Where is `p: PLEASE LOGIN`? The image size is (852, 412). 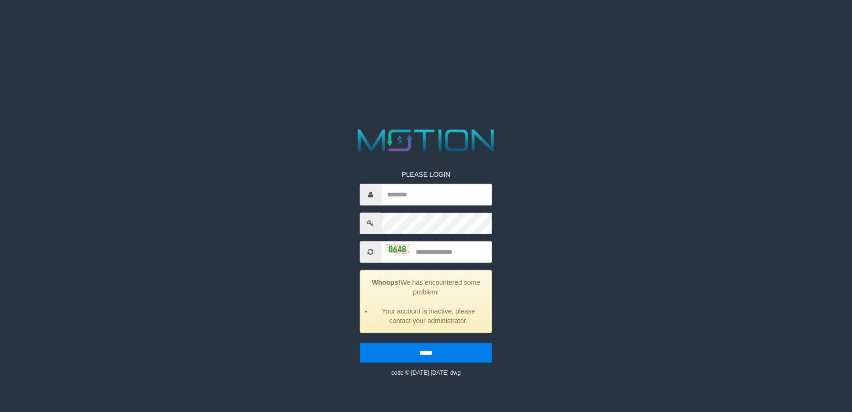
p: PLEASE LOGIN is located at coordinates (426, 174).